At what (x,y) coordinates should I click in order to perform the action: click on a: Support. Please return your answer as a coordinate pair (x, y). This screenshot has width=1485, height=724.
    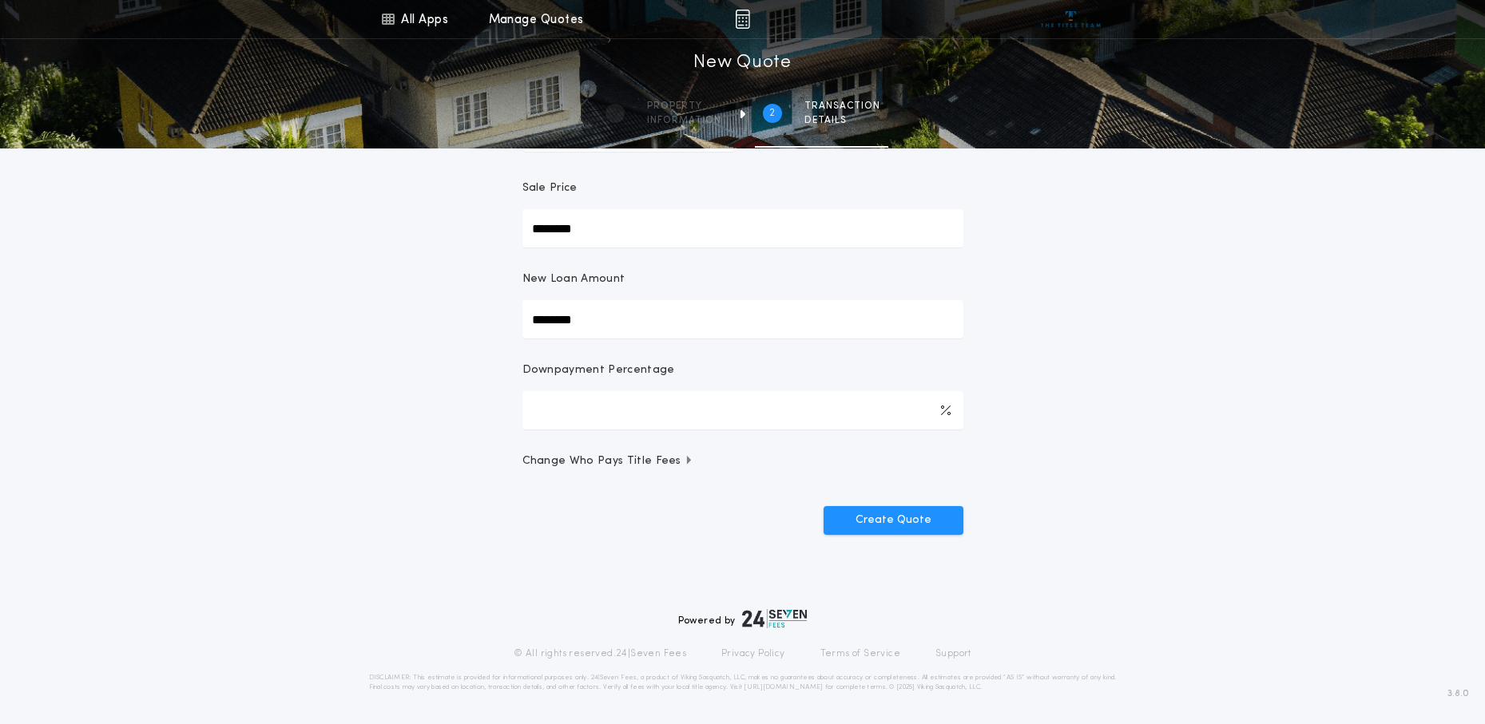
    Looking at the image, I should click on (953, 654).